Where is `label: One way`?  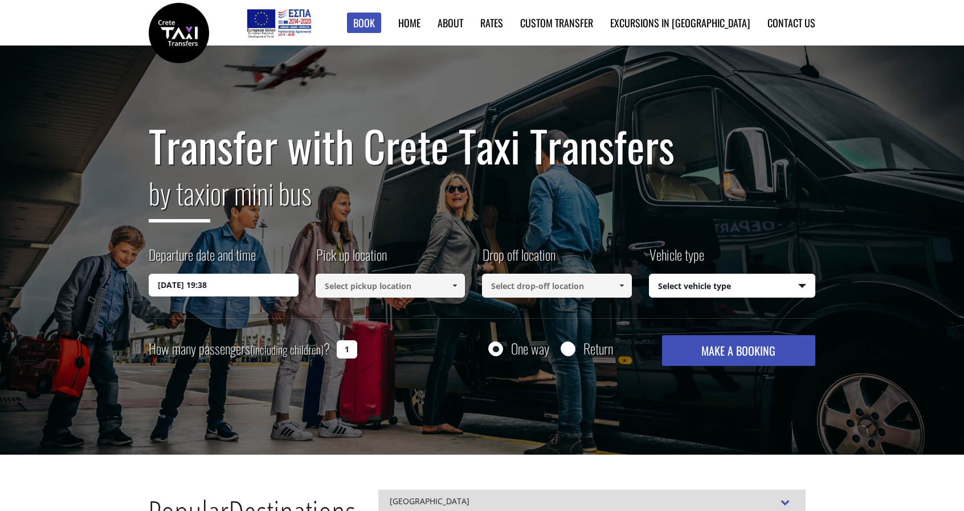
label: One way is located at coordinates (530, 349).